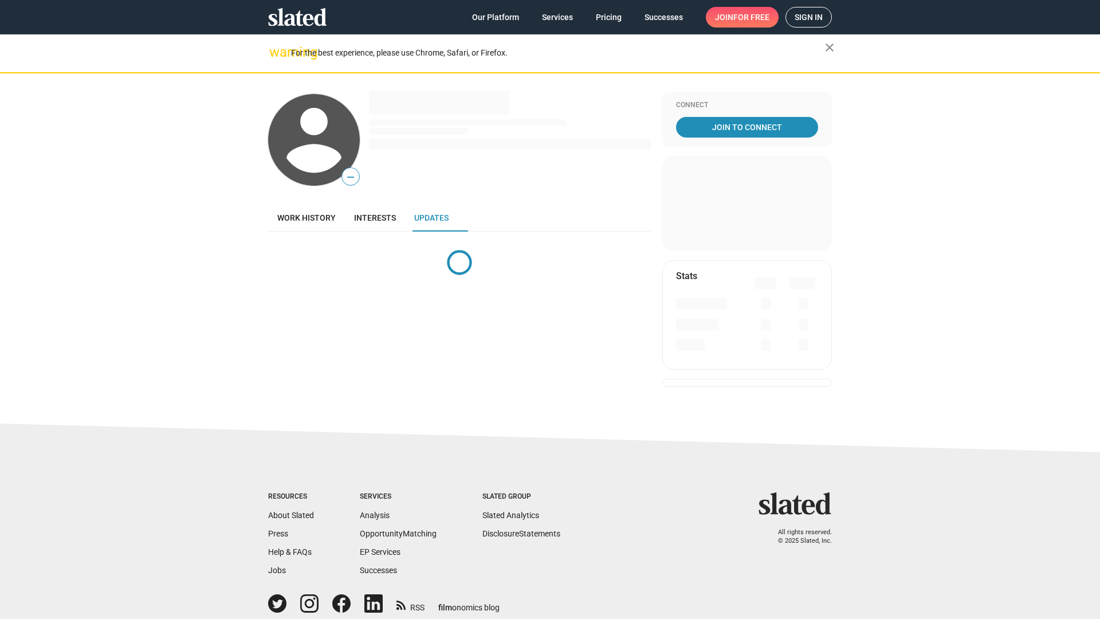  I want to click on mat-icon: warning, so click(276, 52).